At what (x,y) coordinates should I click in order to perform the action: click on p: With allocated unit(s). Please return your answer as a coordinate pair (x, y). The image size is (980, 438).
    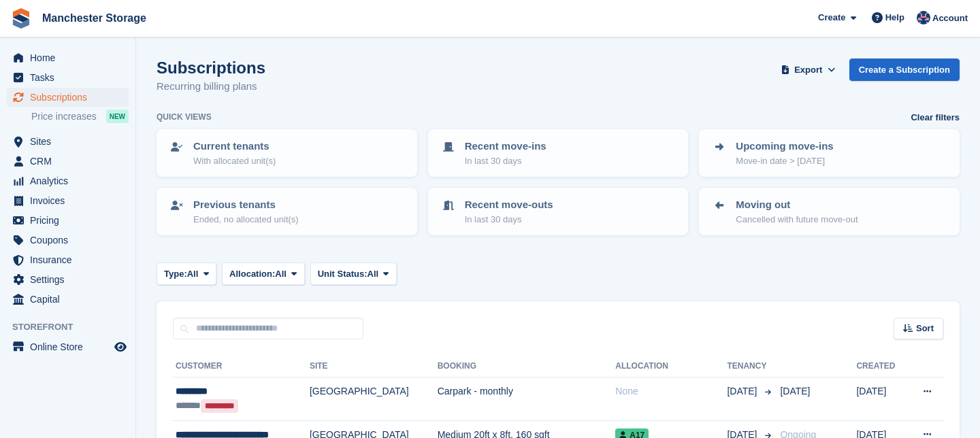
    Looking at the image, I should click on (234, 161).